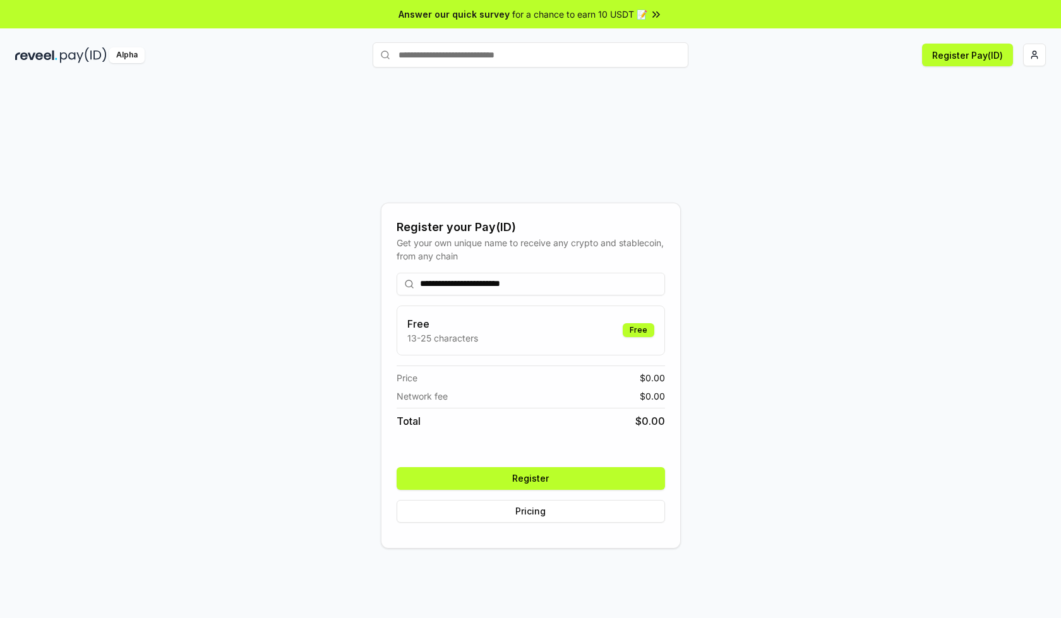 This screenshot has height=618, width=1061. Describe the element at coordinates (454, 14) in the screenshot. I see `span: Answer our quick survey` at that location.